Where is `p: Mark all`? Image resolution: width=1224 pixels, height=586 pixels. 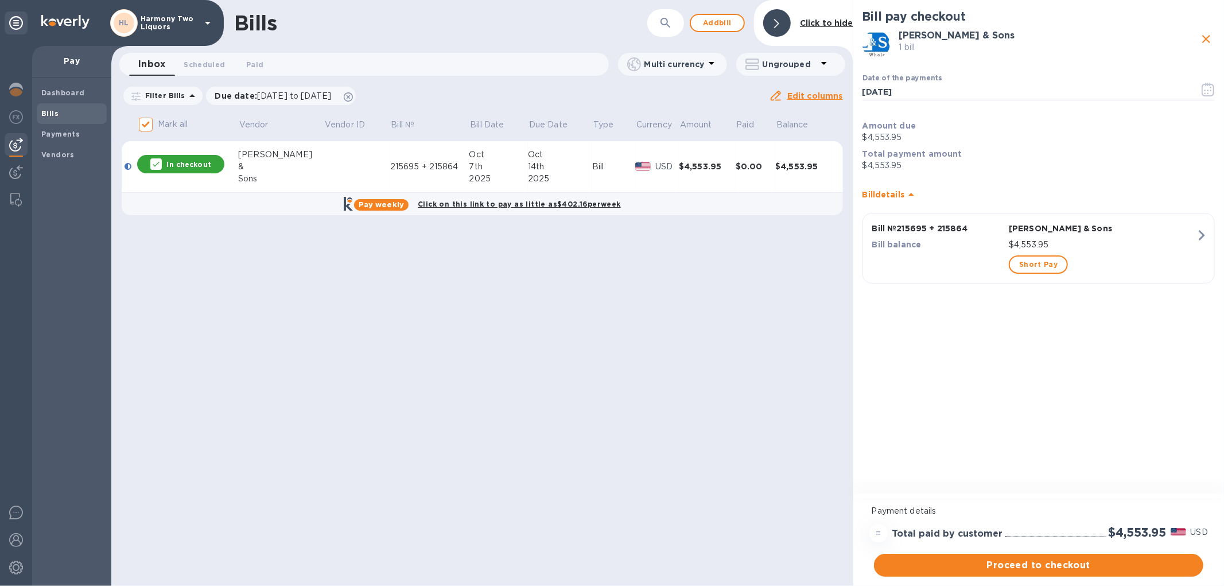 p: Mark all is located at coordinates (173, 124).